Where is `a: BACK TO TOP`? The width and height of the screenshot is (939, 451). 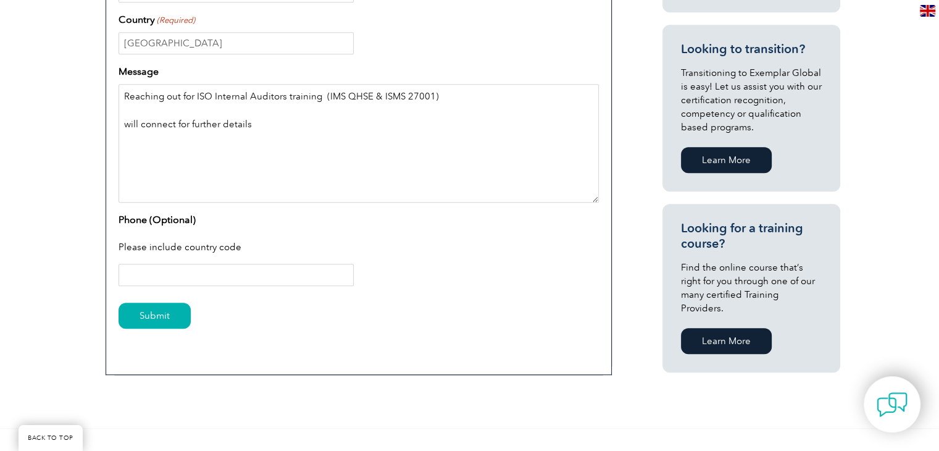 a: BACK TO TOP is located at coordinates (51, 438).